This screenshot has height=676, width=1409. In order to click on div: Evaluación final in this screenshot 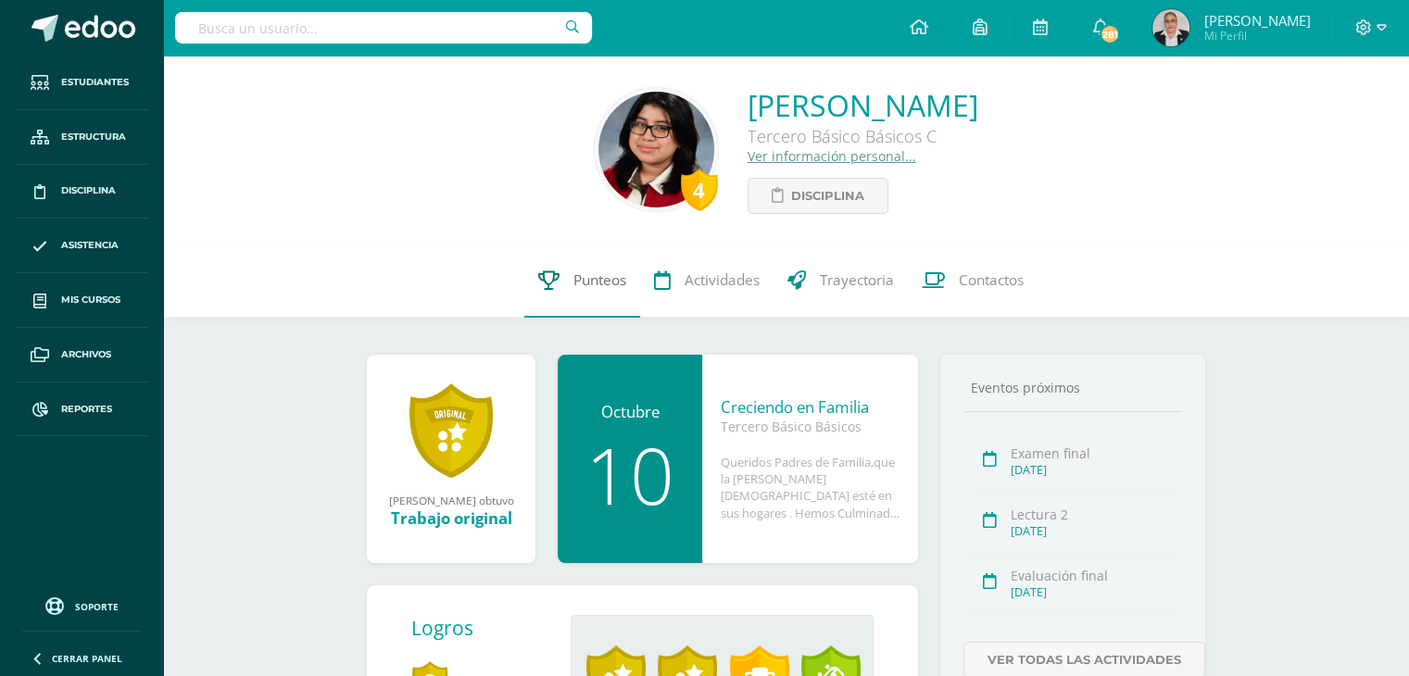, I will do `click(1093, 575)`.